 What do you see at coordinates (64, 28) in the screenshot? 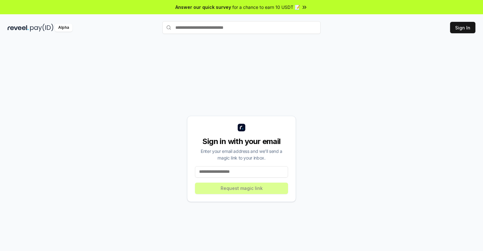
I see `div: Alpha` at bounding box center [64, 28].